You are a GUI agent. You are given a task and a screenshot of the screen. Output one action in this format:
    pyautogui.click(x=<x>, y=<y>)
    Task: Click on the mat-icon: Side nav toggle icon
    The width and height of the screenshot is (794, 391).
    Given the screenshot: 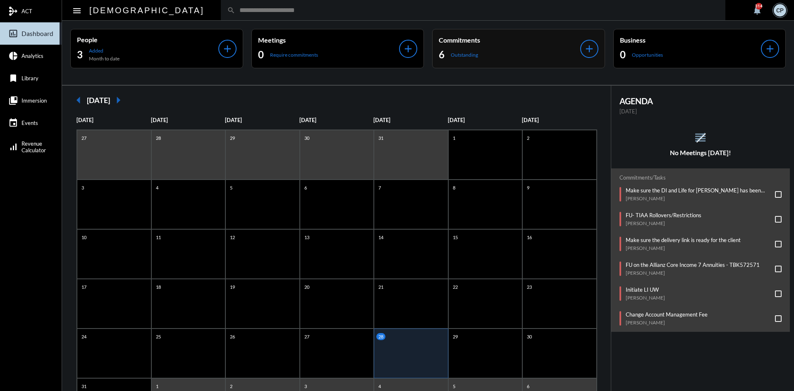 What is the action you would take?
    pyautogui.click(x=77, y=11)
    